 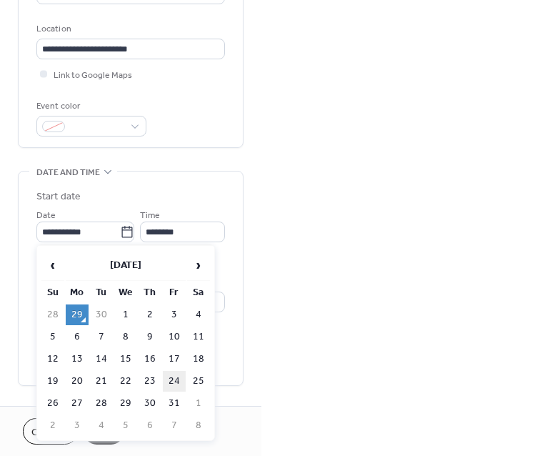 I want to click on span: Time, so click(x=150, y=215).